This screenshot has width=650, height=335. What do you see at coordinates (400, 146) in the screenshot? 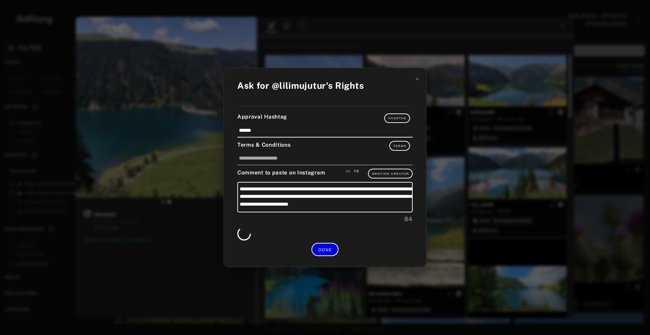
I see `span: Terms` at bounding box center [400, 146].